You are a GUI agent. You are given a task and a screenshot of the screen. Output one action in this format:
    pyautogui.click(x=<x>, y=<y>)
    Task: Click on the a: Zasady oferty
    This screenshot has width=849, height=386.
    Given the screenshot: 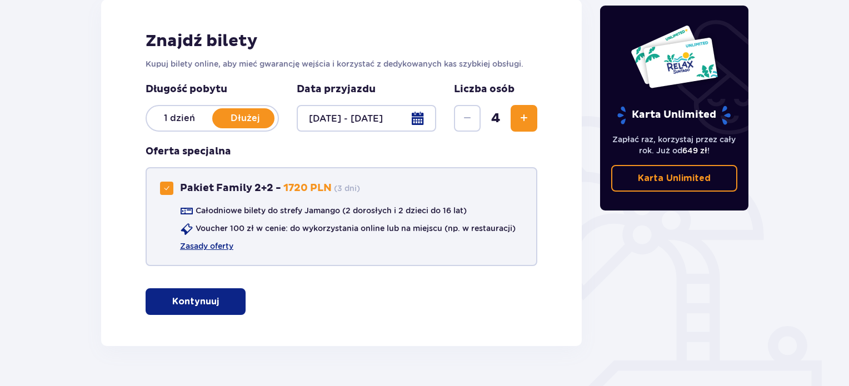 What is the action you would take?
    pyautogui.click(x=207, y=246)
    